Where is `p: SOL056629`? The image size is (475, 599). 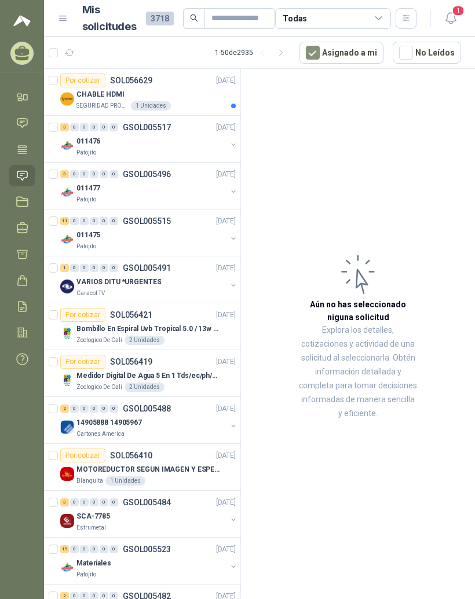
p: SOL056629 is located at coordinates (131, 80).